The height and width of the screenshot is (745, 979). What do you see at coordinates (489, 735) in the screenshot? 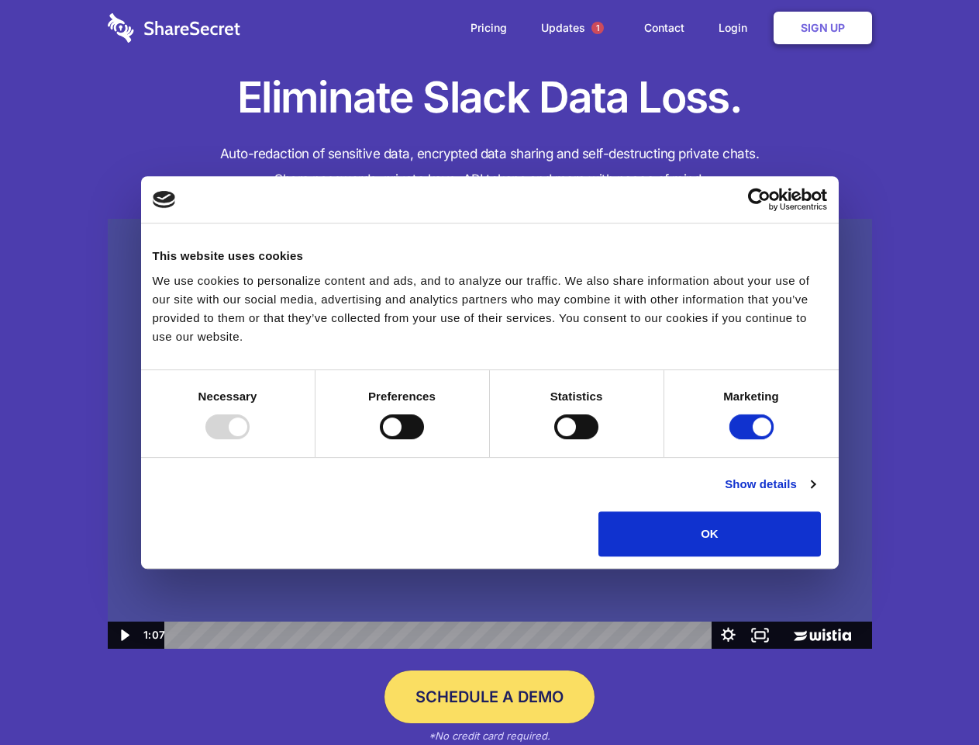
I see `em: *No credit card required.` at bounding box center [489, 735].